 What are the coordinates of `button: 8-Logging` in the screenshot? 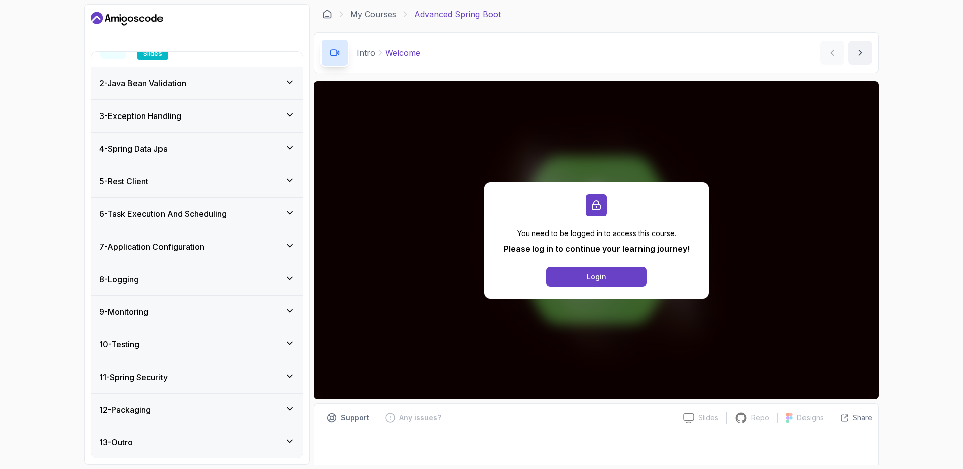 It's located at (197, 279).